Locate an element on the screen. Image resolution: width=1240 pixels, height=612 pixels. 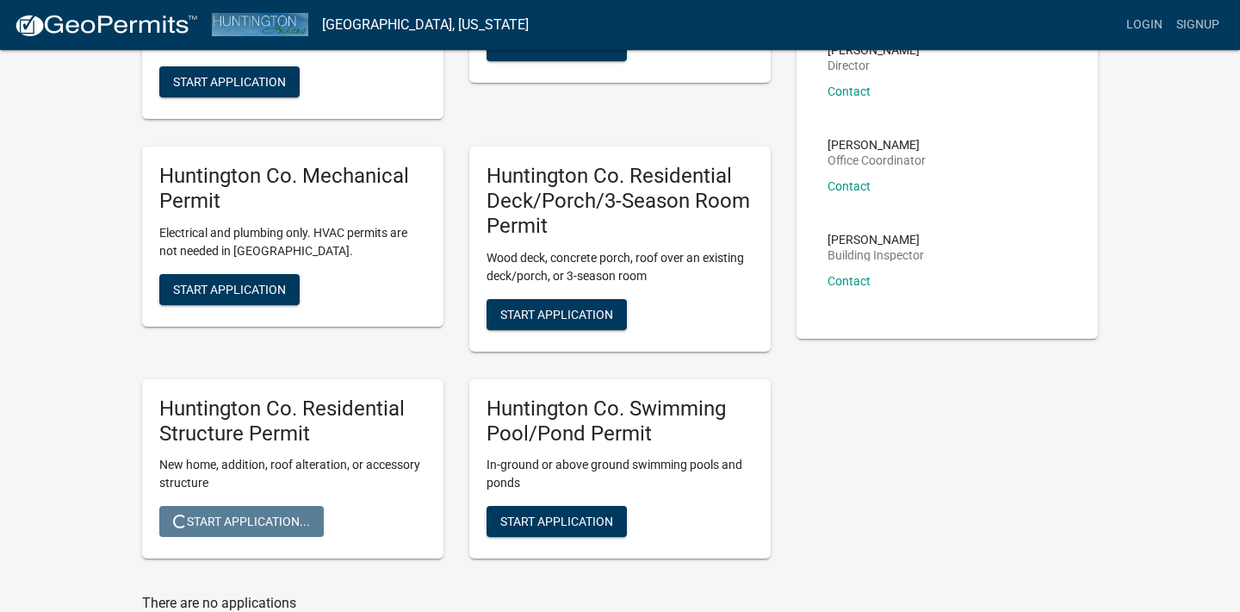
p: In-ground or above ground swimming pools and ponds is located at coordinates (620, 474).